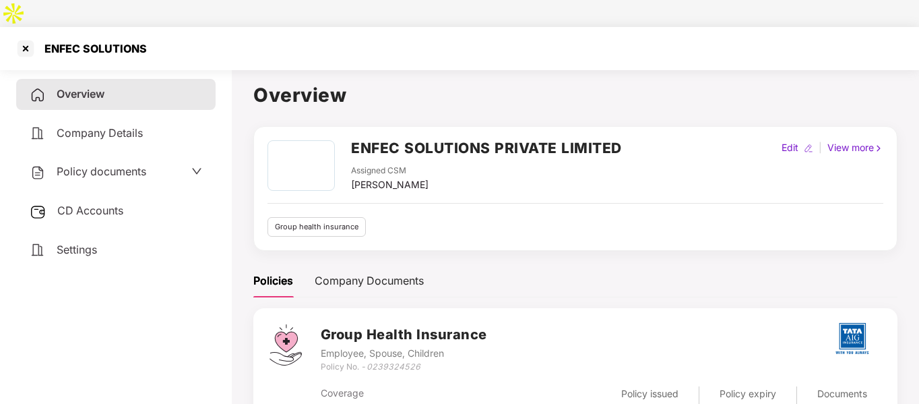 Image resolution: width=919 pixels, height=404 pixels. What do you see at coordinates (100, 133) in the screenshot?
I see `span: Company Details` at bounding box center [100, 133].